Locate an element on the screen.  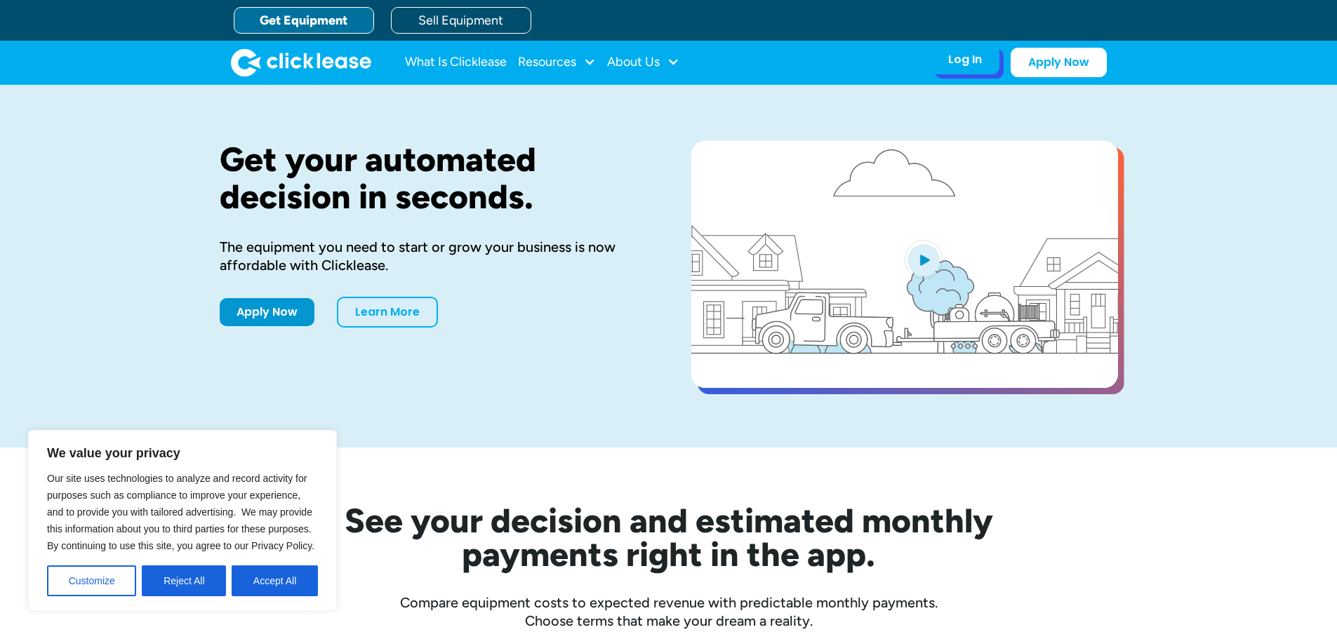
div: Log In is located at coordinates (965, 60).